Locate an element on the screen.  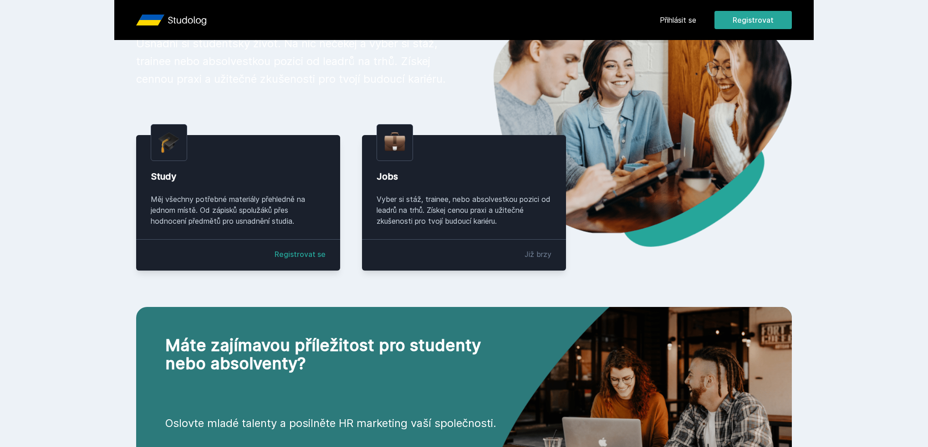
div: Vyber si stáž, trainee, nebo absolvestkou pozici od leadrů na trhů. Získej cenou praxi a užitečné... is located at coordinates (464, 210).